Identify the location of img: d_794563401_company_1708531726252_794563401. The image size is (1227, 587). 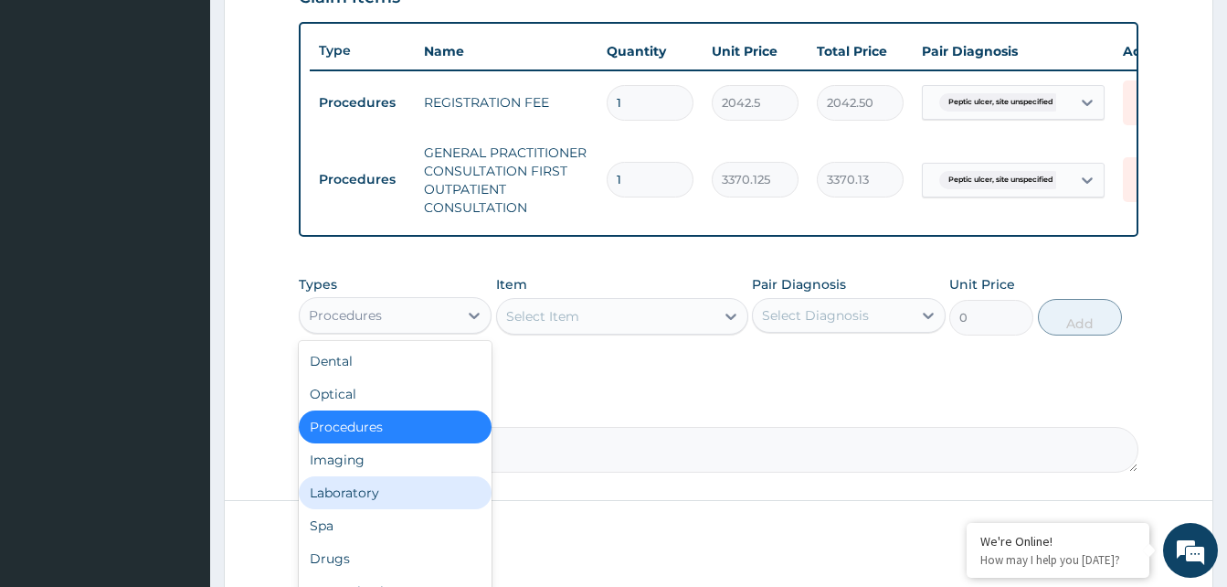
(54, 114).